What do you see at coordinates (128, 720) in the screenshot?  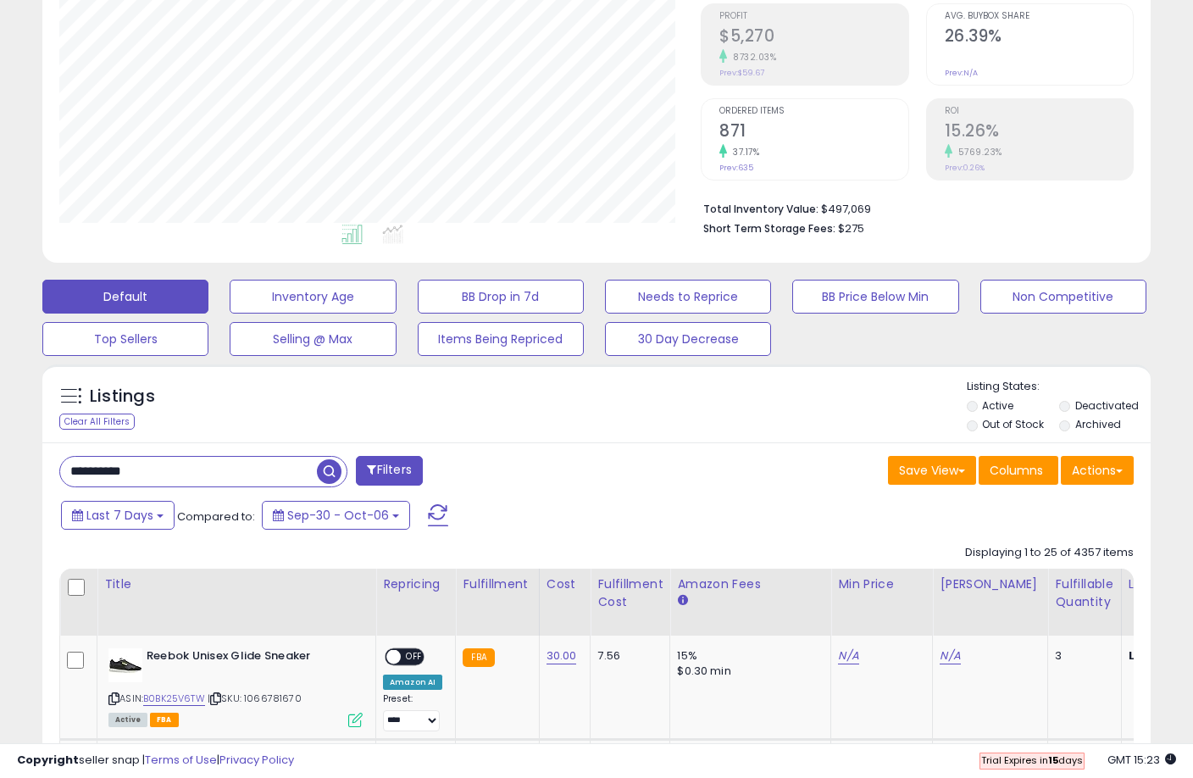 I see `span: All listings currently available for purchase on Amazon` at bounding box center [128, 720].